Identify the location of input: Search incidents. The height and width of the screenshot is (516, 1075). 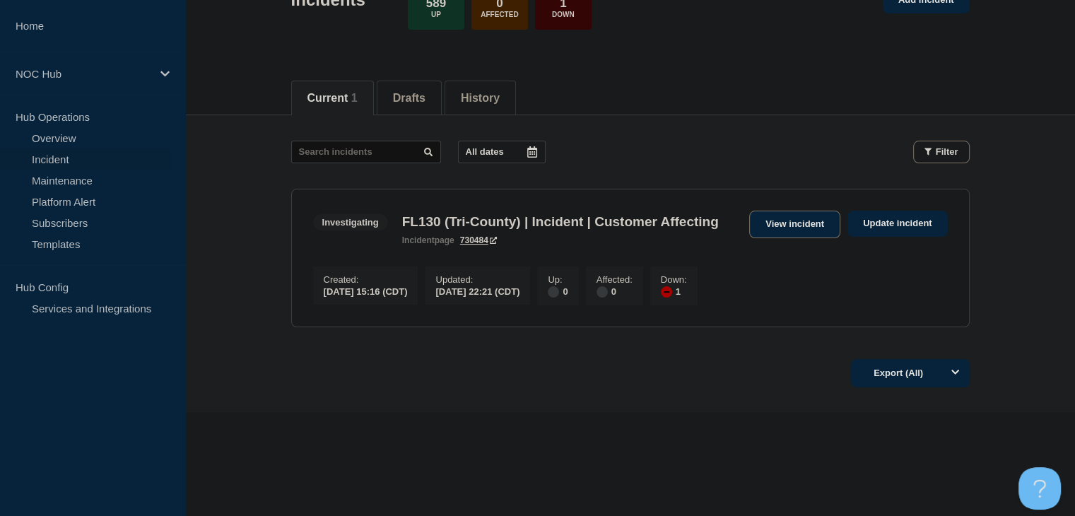
(366, 152).